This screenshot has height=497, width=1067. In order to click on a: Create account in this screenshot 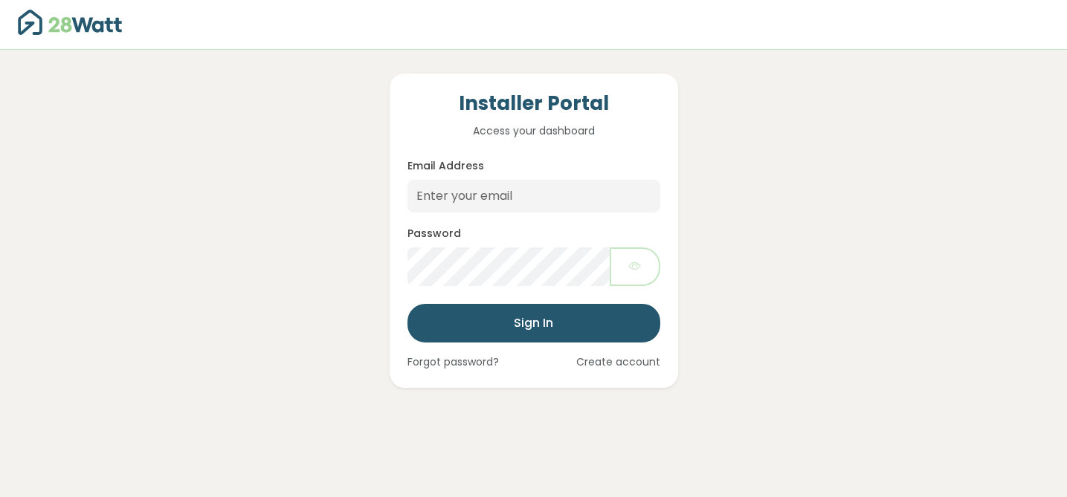, I will do `click(618, 362)`.